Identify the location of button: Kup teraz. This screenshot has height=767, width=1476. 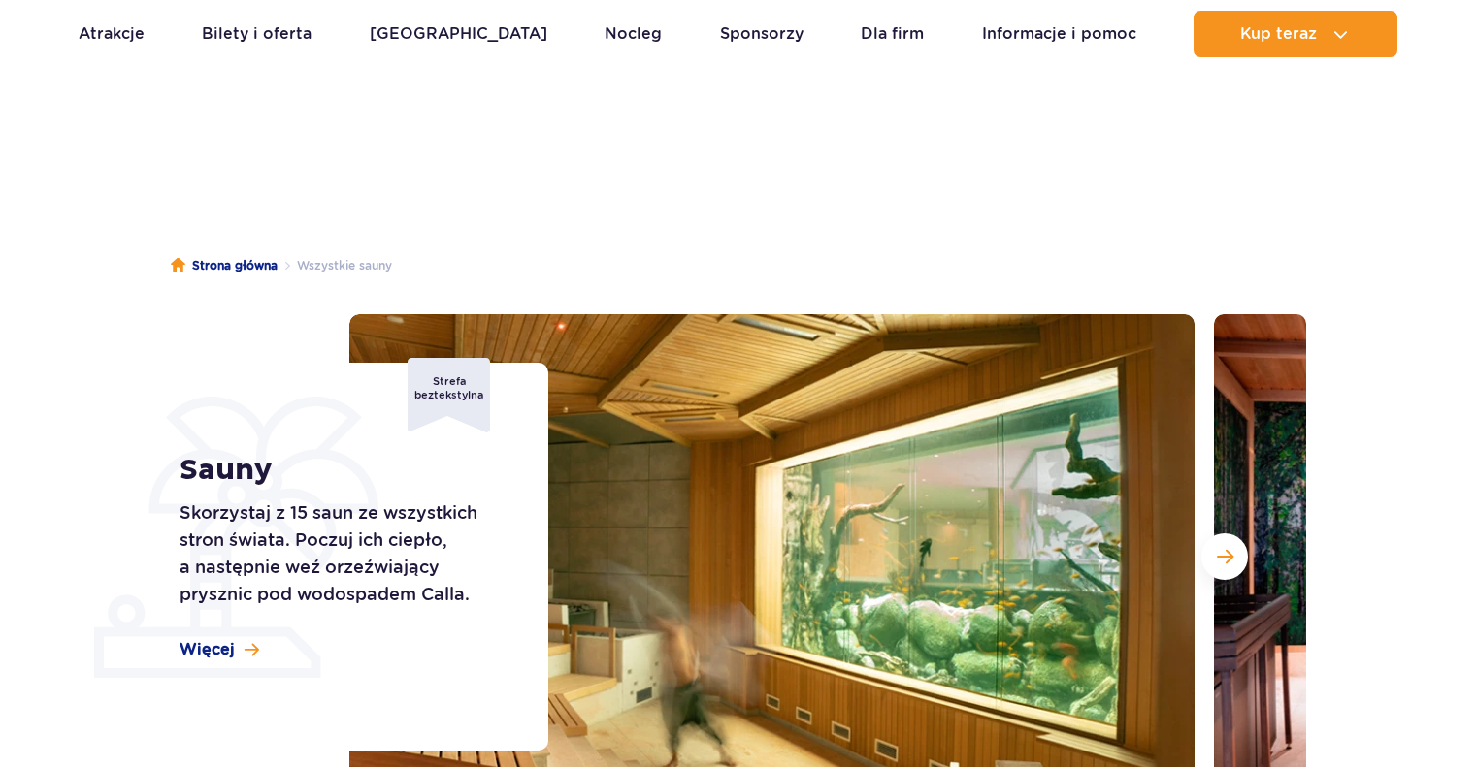
(1295, 34).